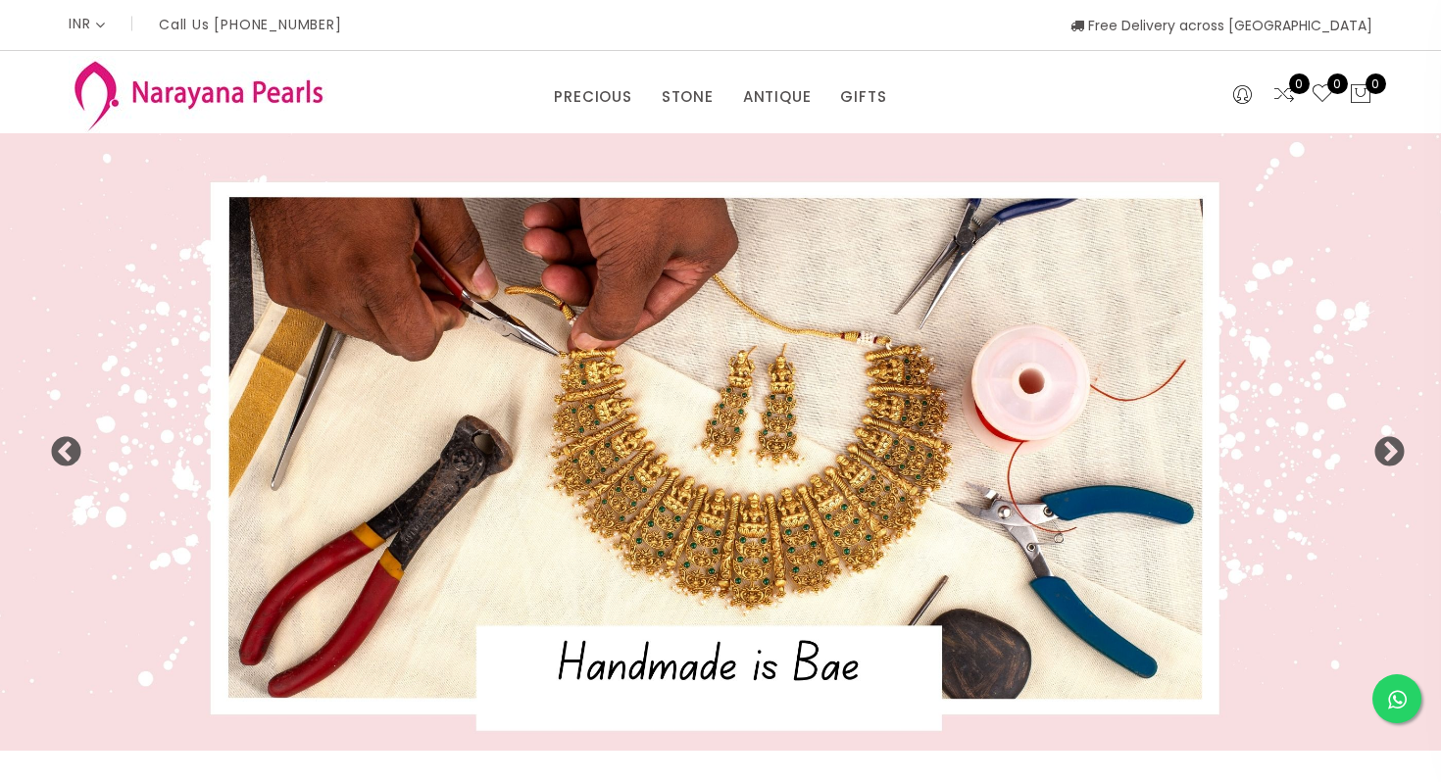  What do you see at coordinates (1382, 446) in the screenshot?
I see `button: Next` at bounding box center [1382, 446].